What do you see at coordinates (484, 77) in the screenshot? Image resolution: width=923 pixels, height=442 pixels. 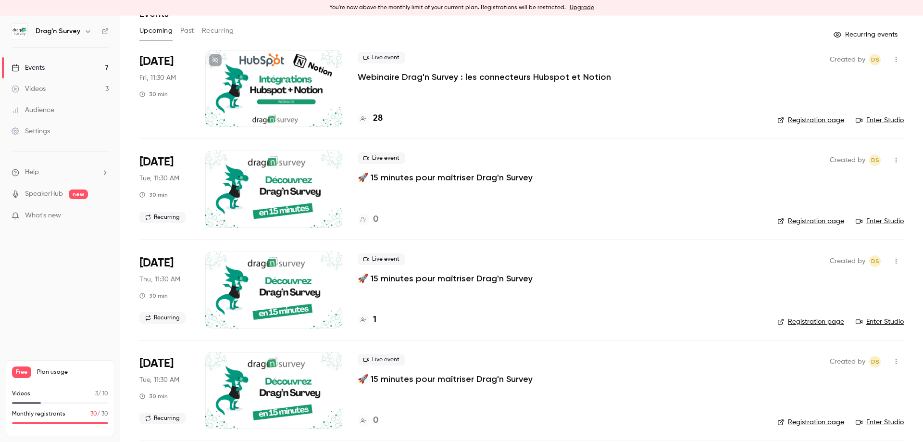 I see `a: Webinaire Drag'n Survey : les connecteurs Hubspot et Notion` at bounding box center [484, 77].